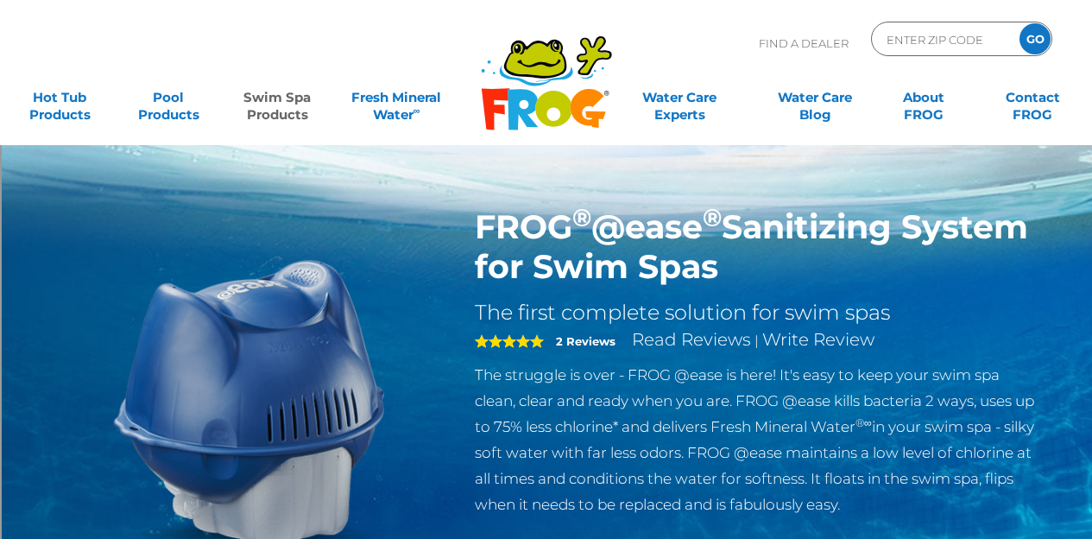  I want to click on a: Water CareExperts, so click(679, 98).